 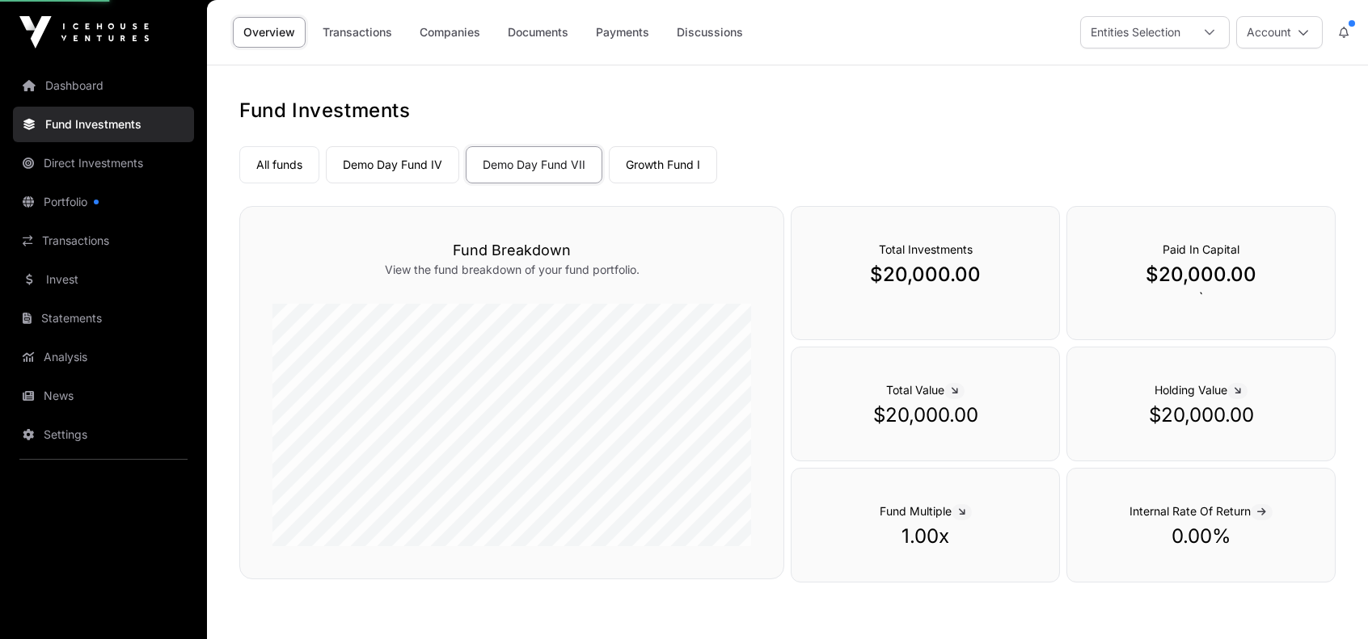 I want to click on a: Settings, so click(x=103, y=435).